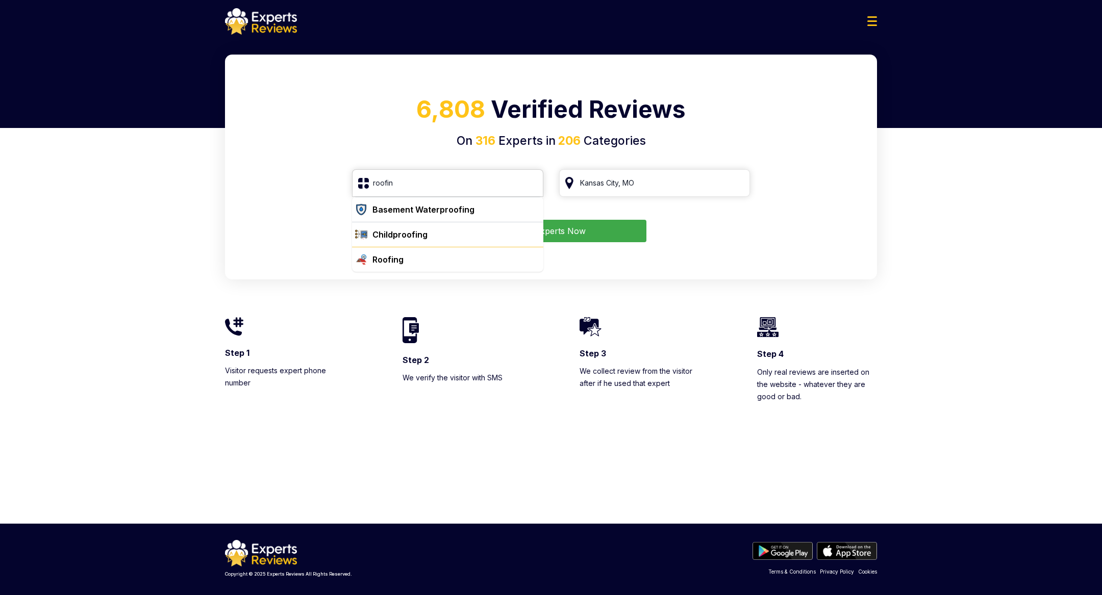  I want to click on span: 316, so click(485, 141).